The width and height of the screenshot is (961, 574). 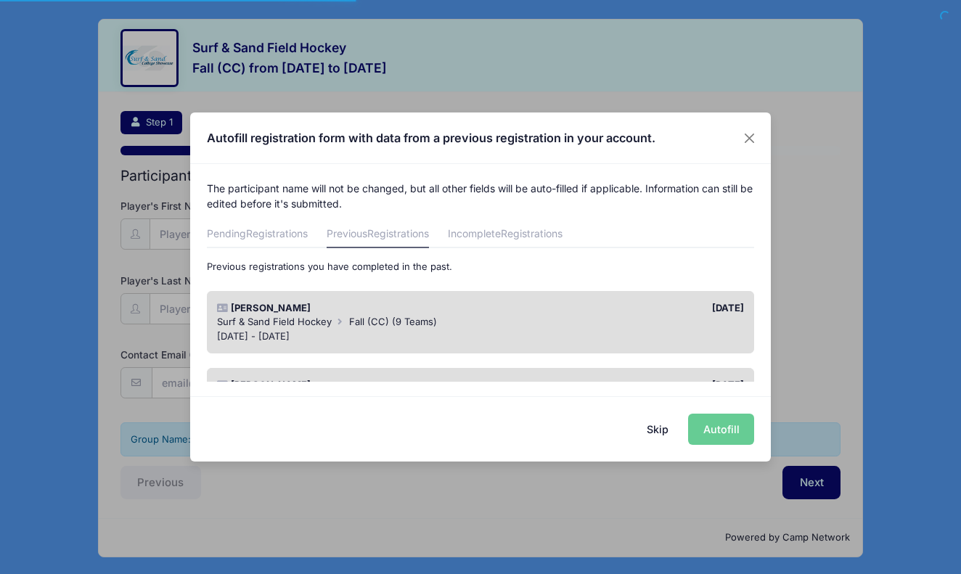 What do you see at coordinates (505, 235) in the screenshot?
I see `a: Incomplete` at bounding box center [505, 235].